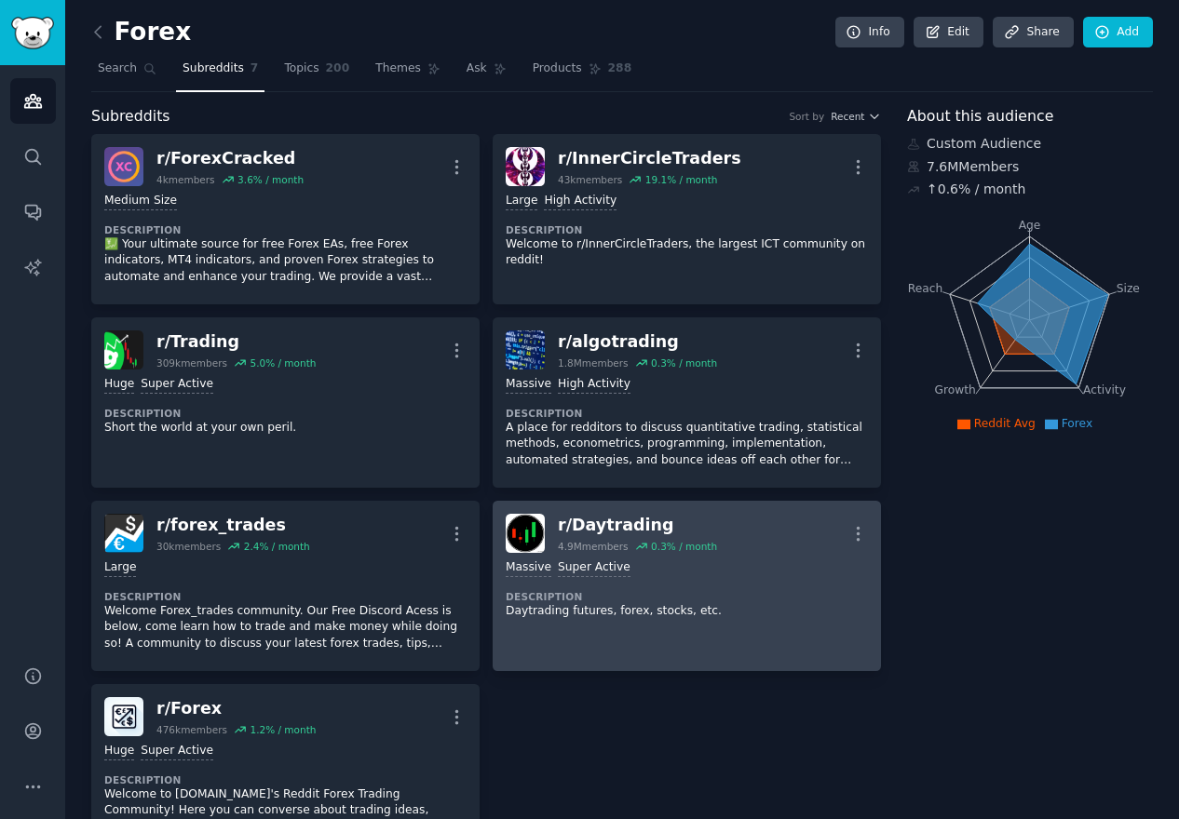  What do you see at coordinates (220, 73) in the screenshot?
I see `a: Subreddits7` at bounding box center [220, 73].